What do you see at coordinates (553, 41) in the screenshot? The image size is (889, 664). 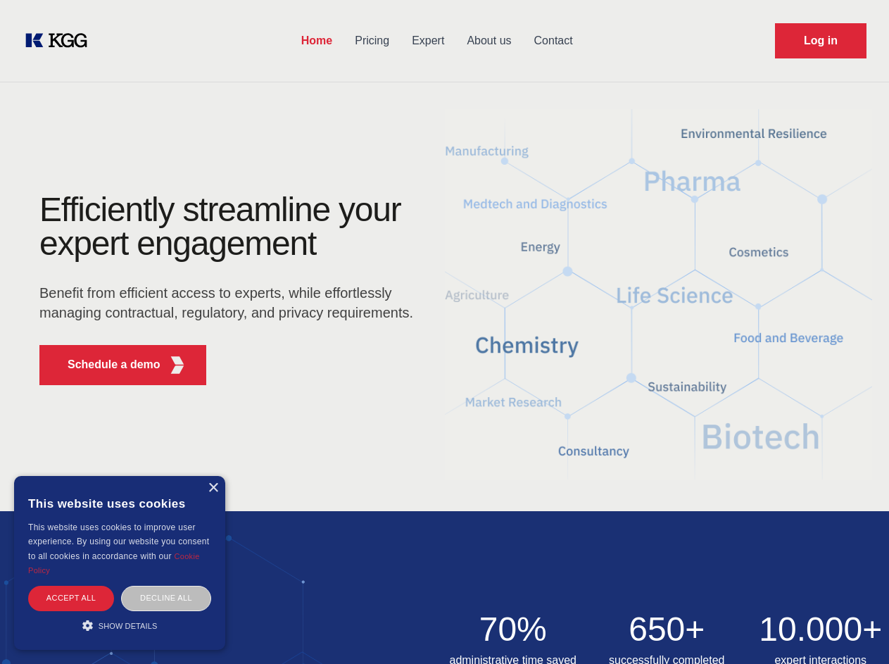 I see `a: Contact` at bounding box center [553, 41].